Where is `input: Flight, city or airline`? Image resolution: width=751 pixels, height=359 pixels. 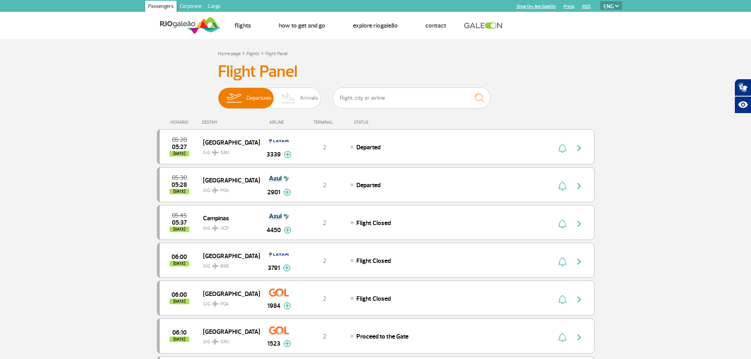
input: Flight, city or airline is located at coordinates (411, 98).